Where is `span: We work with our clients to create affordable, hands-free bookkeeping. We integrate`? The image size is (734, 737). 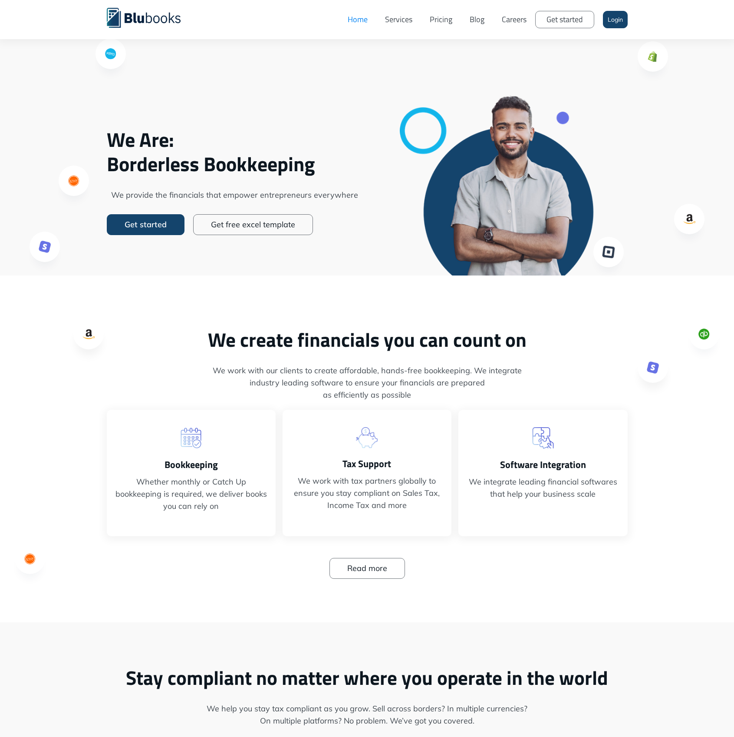
span: We work with our clients to create affordable, hands-free bookkeeping. We integrate is located at coordinates (367, 370).